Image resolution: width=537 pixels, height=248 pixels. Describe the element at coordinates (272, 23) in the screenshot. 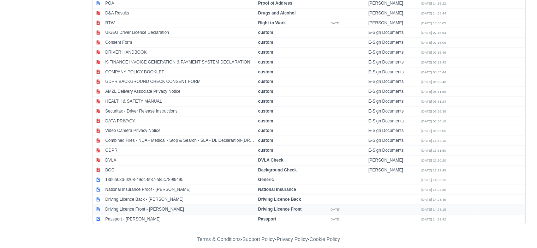

I see `strong: Right to Work` at that location.